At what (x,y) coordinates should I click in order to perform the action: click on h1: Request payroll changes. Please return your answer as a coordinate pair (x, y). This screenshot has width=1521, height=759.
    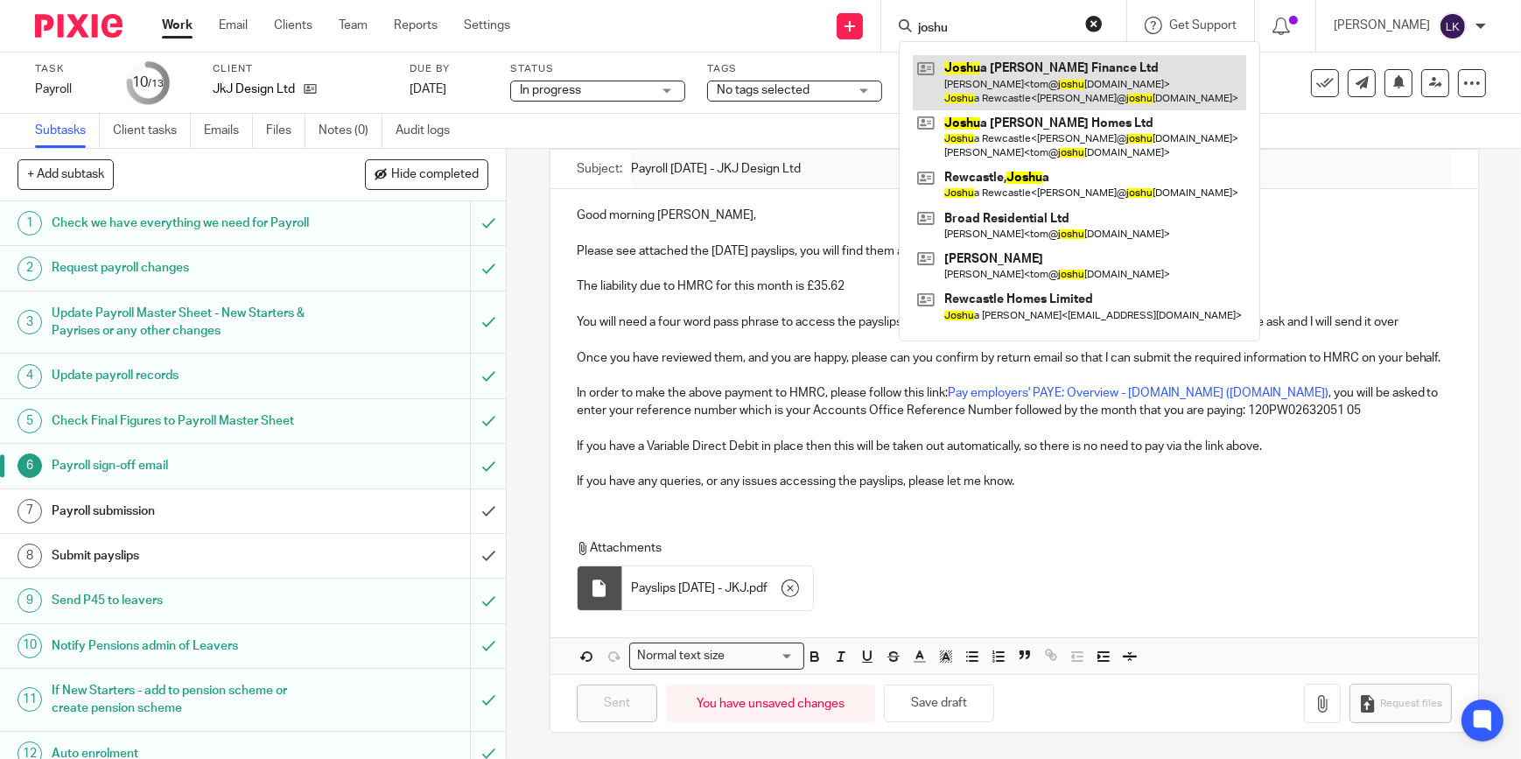
    Looking at the image, I should click on (185, 268).